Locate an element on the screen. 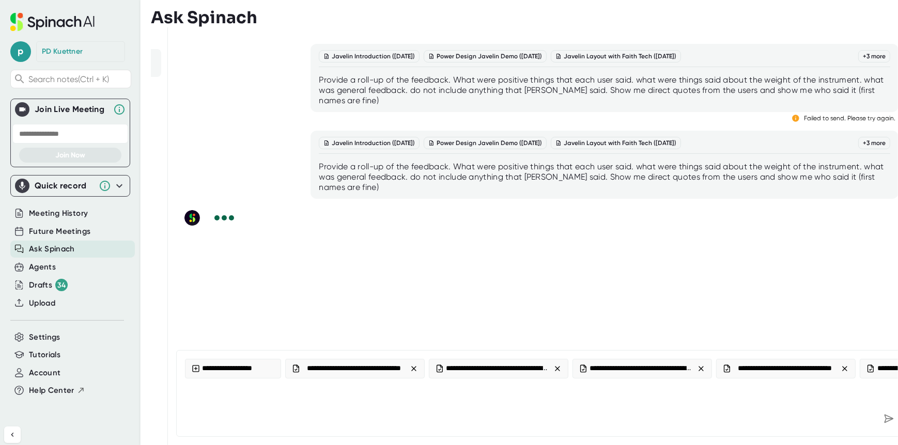 Image resolution: width=898 pixels, height=445 pixels. span: Failed to send. Please try again. is located at coordinates (849, 118).